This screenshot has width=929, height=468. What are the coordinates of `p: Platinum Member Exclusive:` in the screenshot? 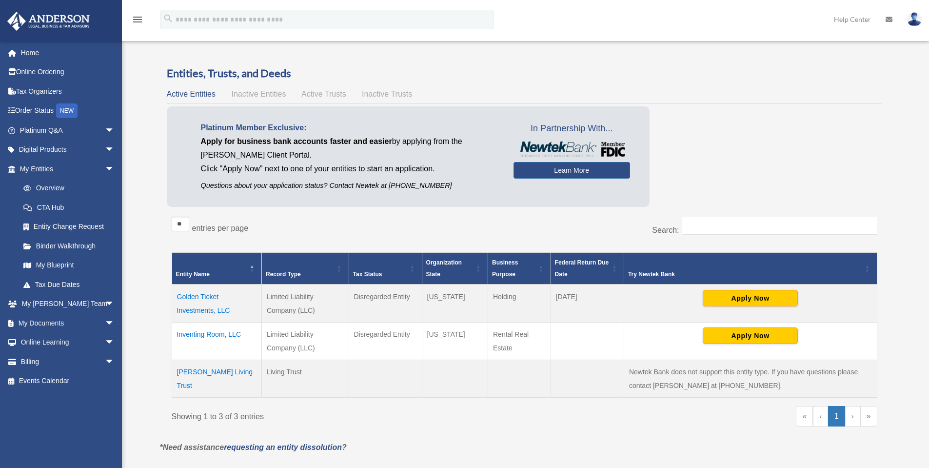 It's located at (350, 128).